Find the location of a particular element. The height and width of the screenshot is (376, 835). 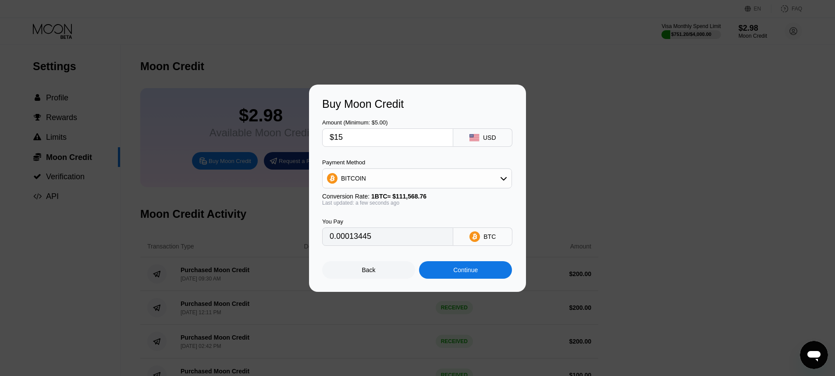

div: Continue is located at coordinates (466, 270).